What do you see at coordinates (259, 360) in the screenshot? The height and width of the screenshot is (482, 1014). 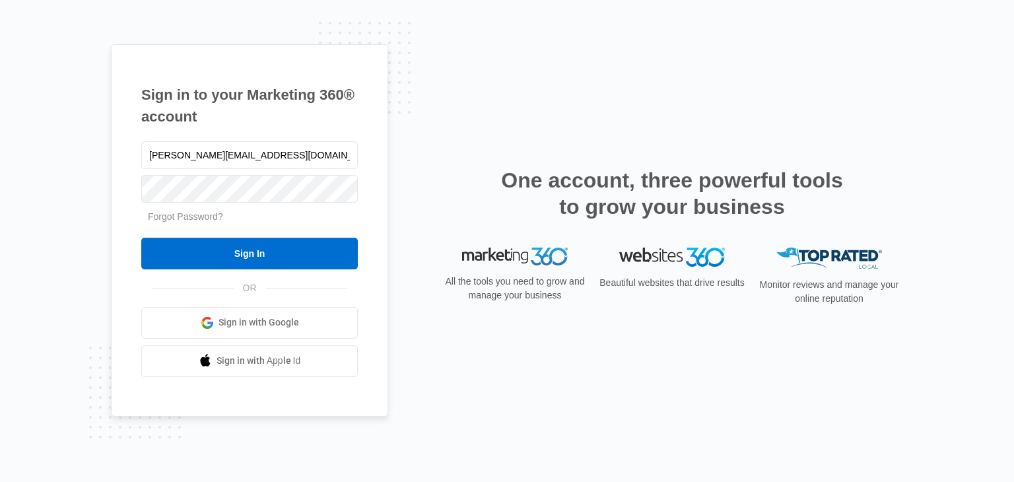 I see `span: Sign in with Apple Id` at bounding box center [259, 360].